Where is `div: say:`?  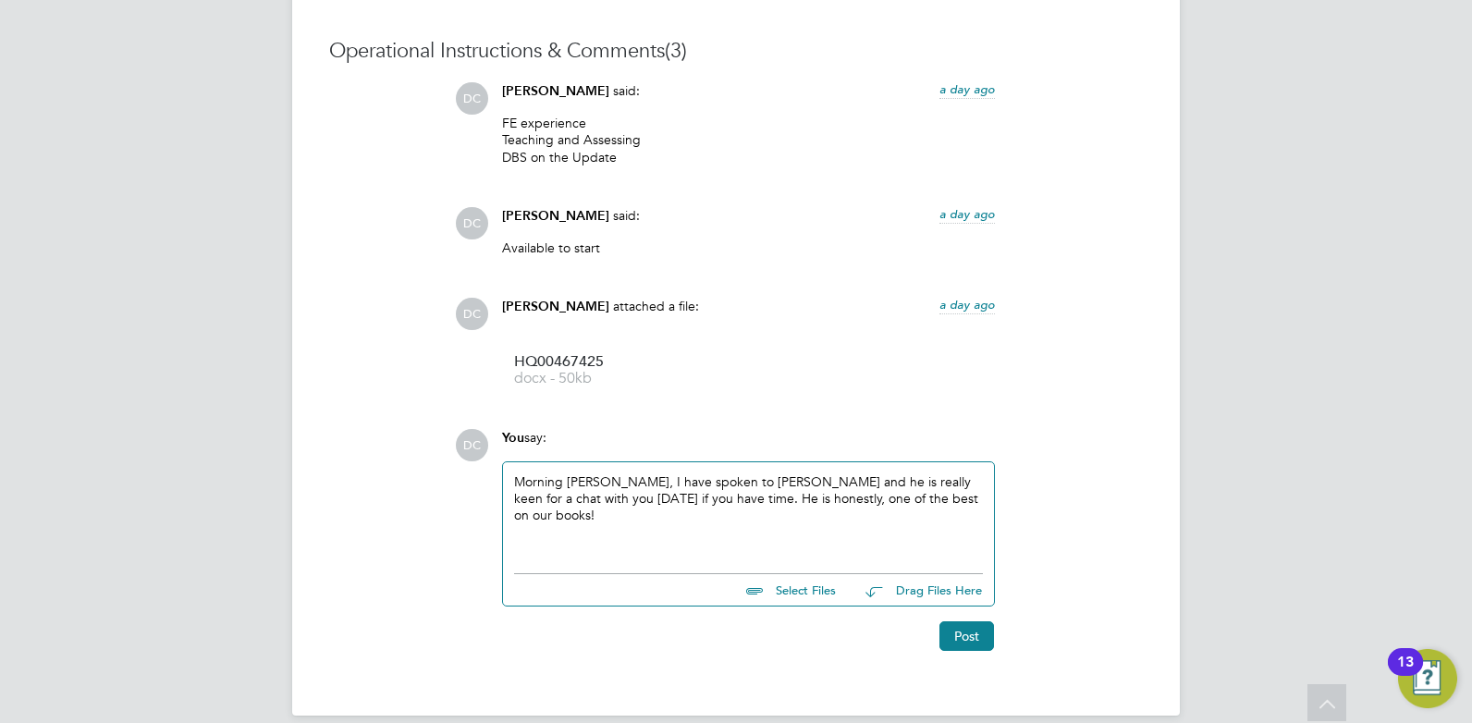 div: say: is located at coordinates (748, 445).